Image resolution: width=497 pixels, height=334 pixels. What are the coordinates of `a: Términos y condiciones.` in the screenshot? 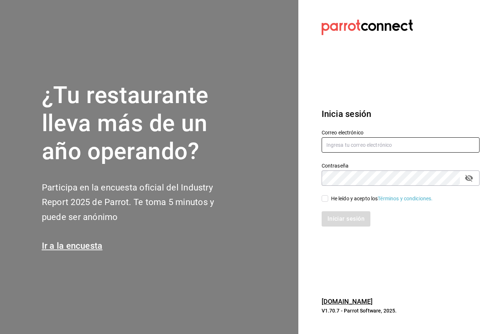 It's located at (405, 198).